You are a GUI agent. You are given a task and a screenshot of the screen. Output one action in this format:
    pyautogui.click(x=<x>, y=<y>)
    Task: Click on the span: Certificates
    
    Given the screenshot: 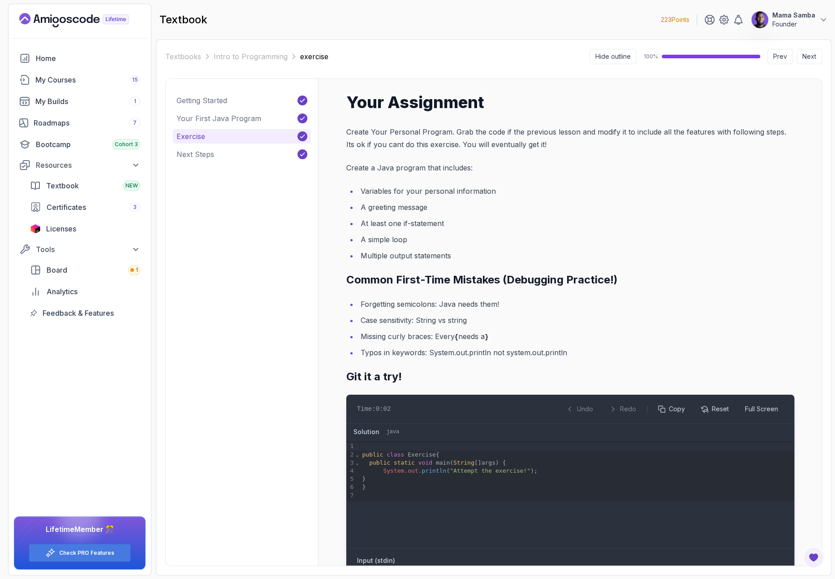 What is the action you would take?
    pyautogui.click(x=66, y=207)
    